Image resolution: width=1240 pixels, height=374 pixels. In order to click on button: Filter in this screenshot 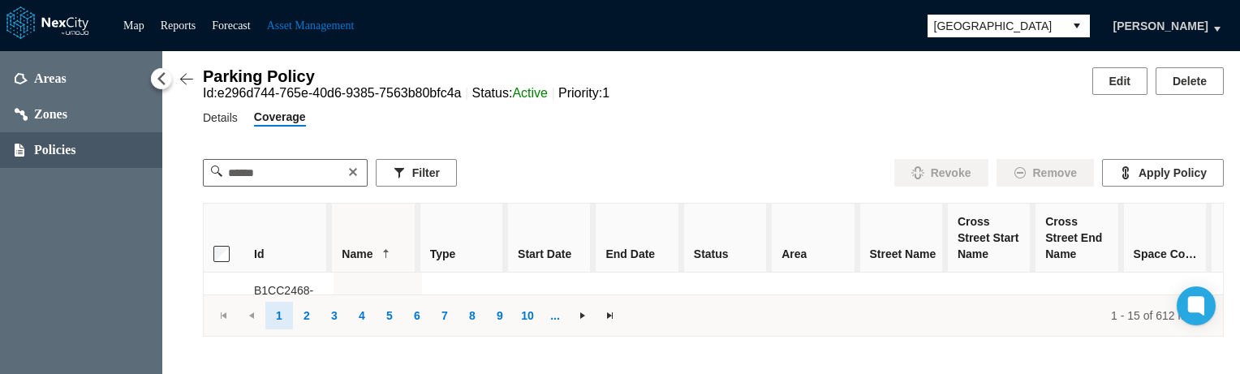, I will do `click(416, 173)`.